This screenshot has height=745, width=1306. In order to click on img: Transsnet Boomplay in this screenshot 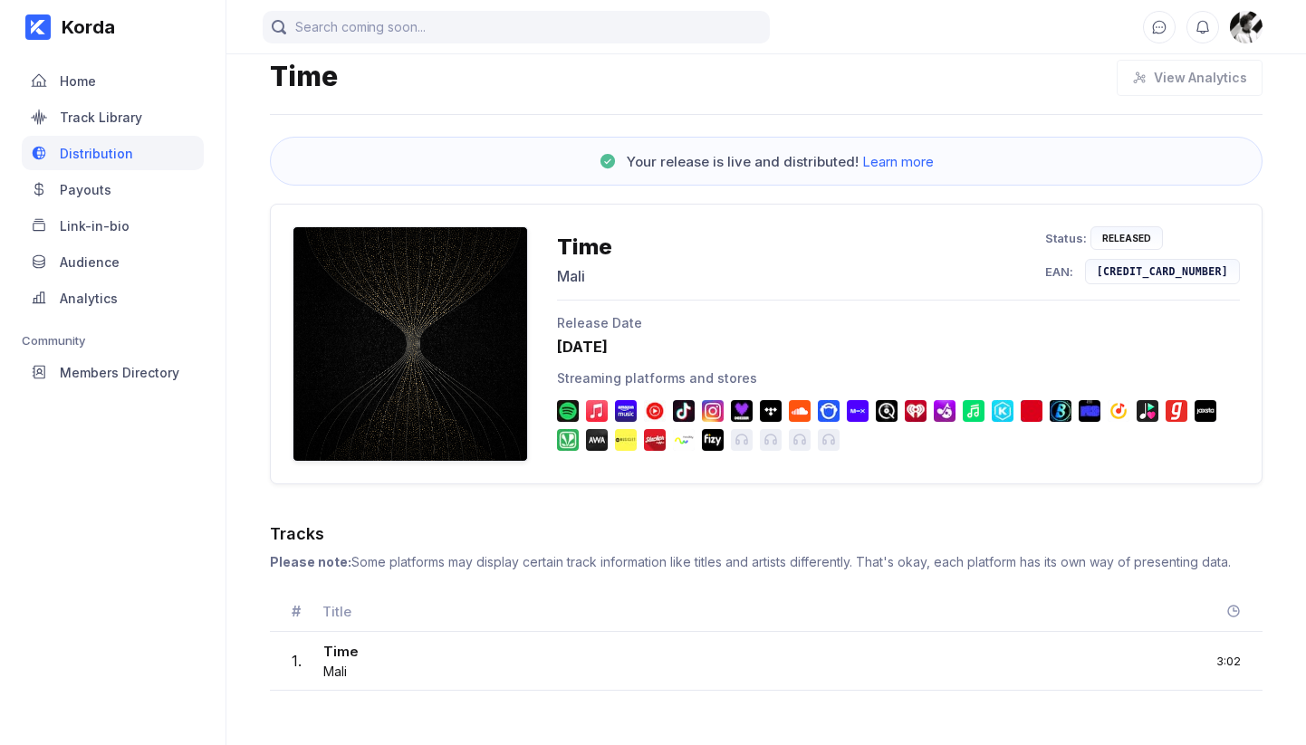, I will do `click(1061, 411)`.